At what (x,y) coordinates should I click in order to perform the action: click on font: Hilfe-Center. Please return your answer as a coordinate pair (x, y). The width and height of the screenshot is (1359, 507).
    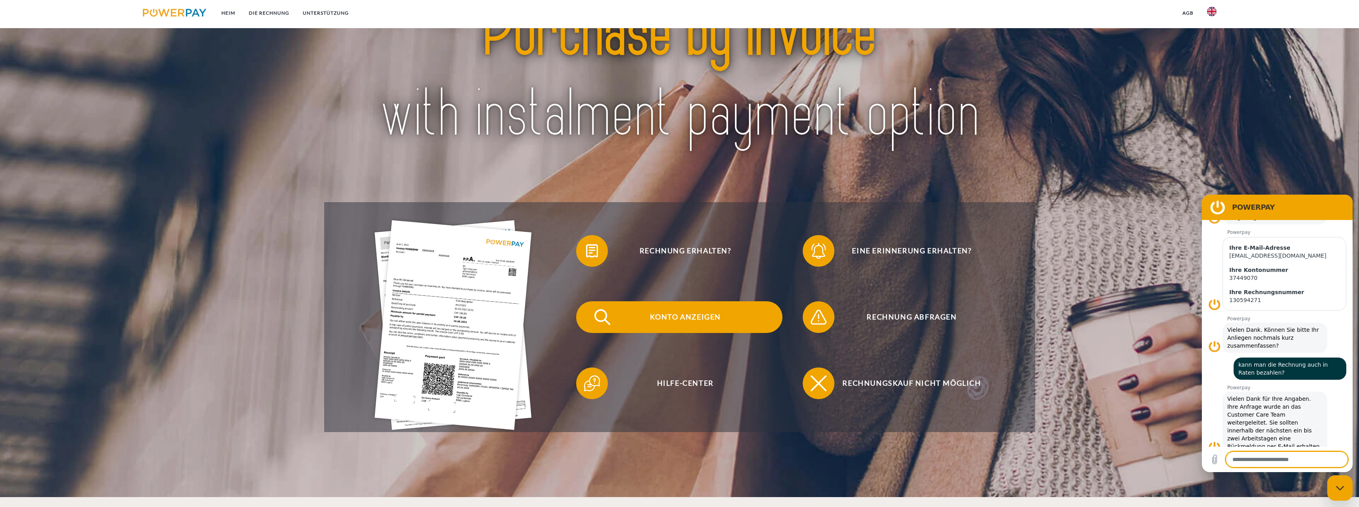
    Looking at the image, I should click on (685, 383).